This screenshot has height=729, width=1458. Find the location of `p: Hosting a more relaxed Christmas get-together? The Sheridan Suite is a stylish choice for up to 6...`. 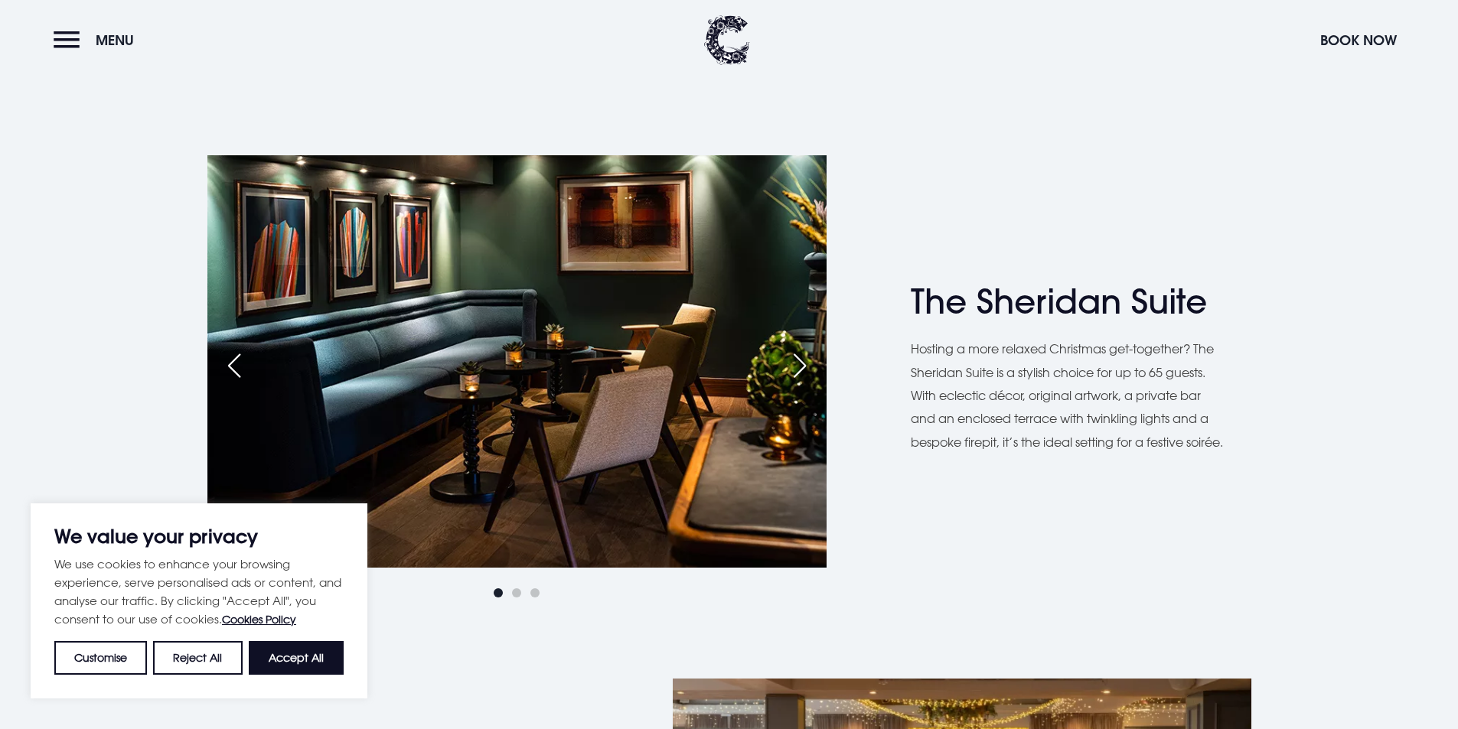

p: Hosting a more relaxed Christmas get-together? The Sheridan Suite is a stylish choice for up to 6... is located at coordinates (1068, 396).